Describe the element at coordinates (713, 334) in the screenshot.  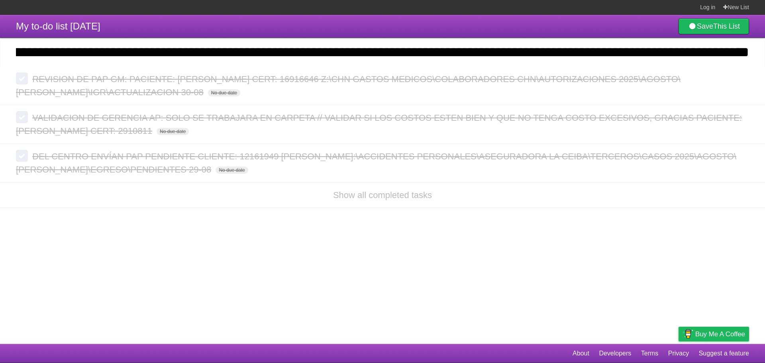
I see `a: Buy me a coffee` at that location.